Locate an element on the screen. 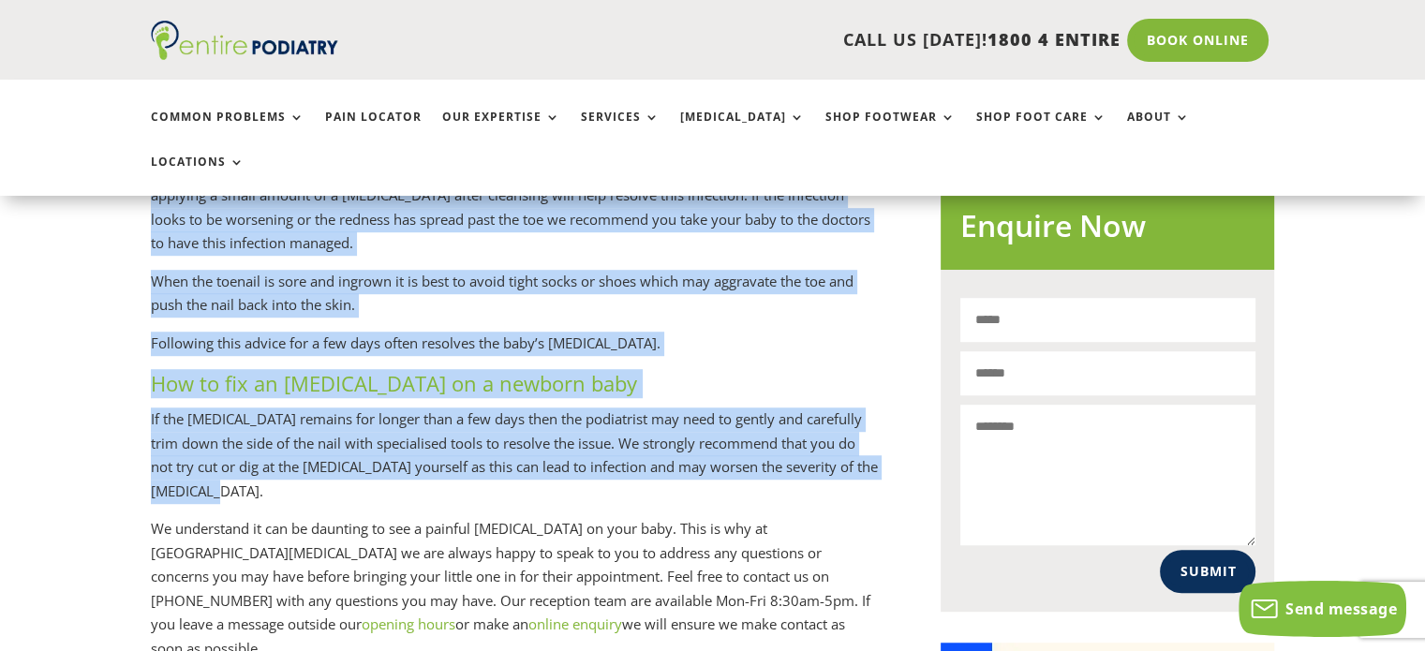 This screenshot has height=651, width=1425. img: logo (1) is located at coordinates (245, 40).